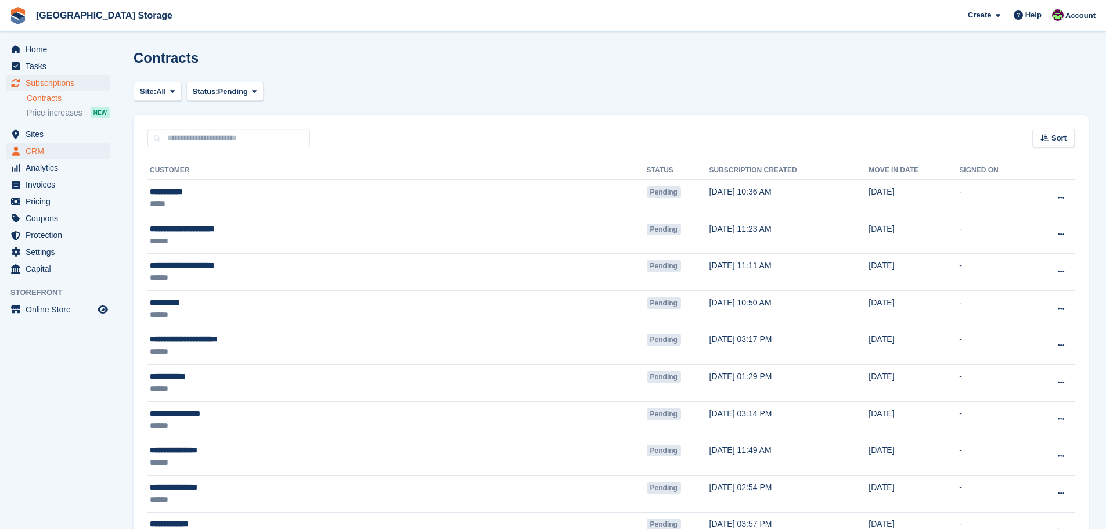 This screenshot has height=529, width=1106. Describe the element at coordinates (1080, 16) in the screenshot. I see `span: Account` at that location.